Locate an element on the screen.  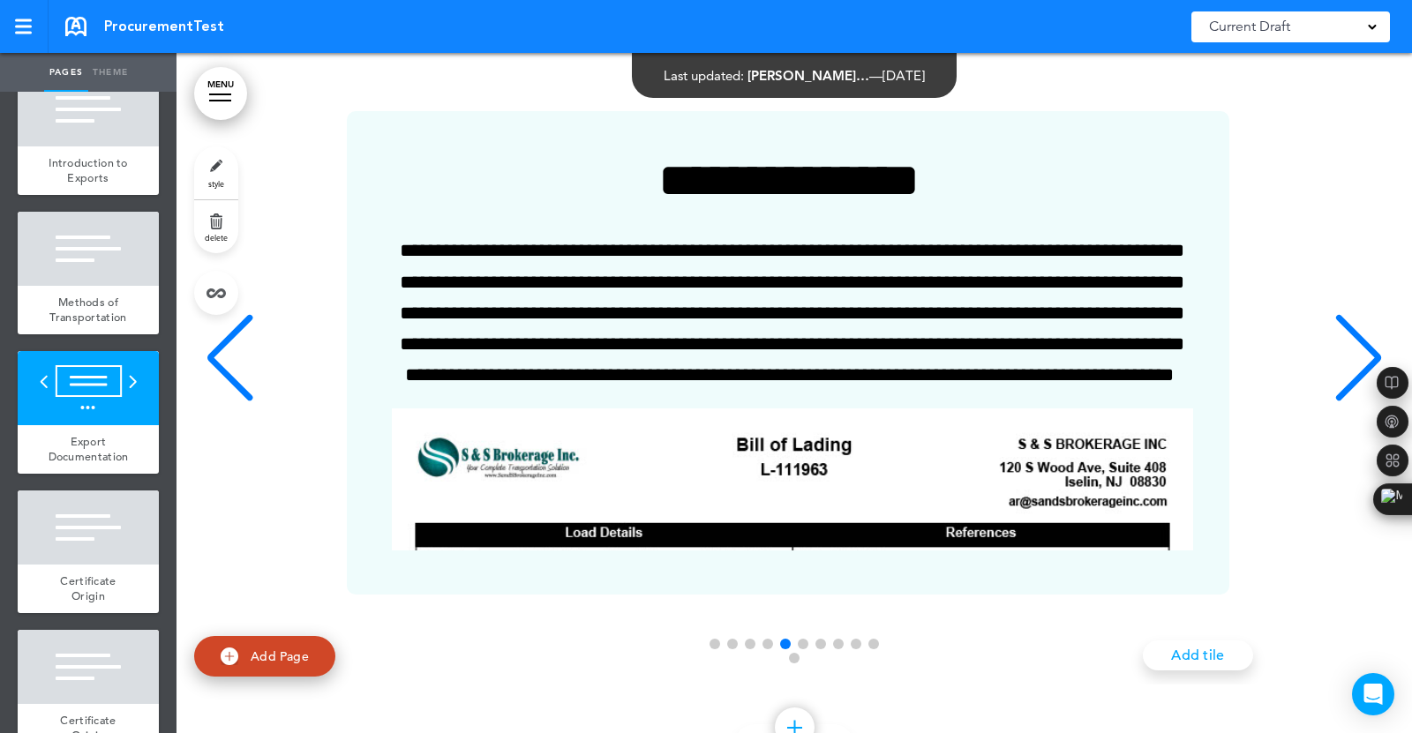
a: Theme is located at coordinates (110, 72).